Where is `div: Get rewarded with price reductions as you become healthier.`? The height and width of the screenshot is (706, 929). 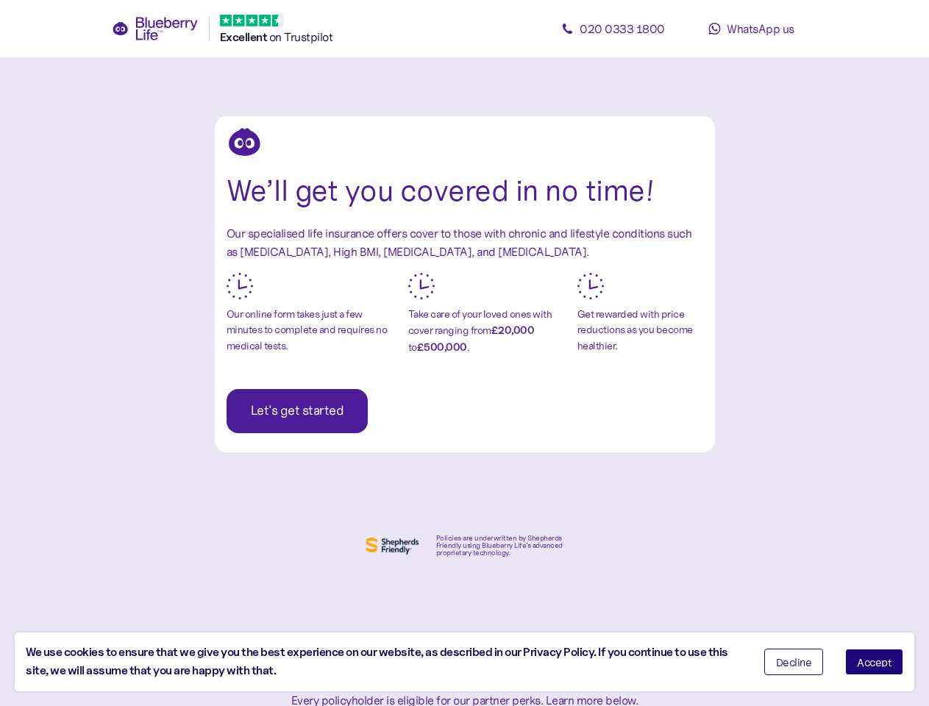
div: Get rewarded with price reductions as you become healthier. is located at coordinates (640, 330).